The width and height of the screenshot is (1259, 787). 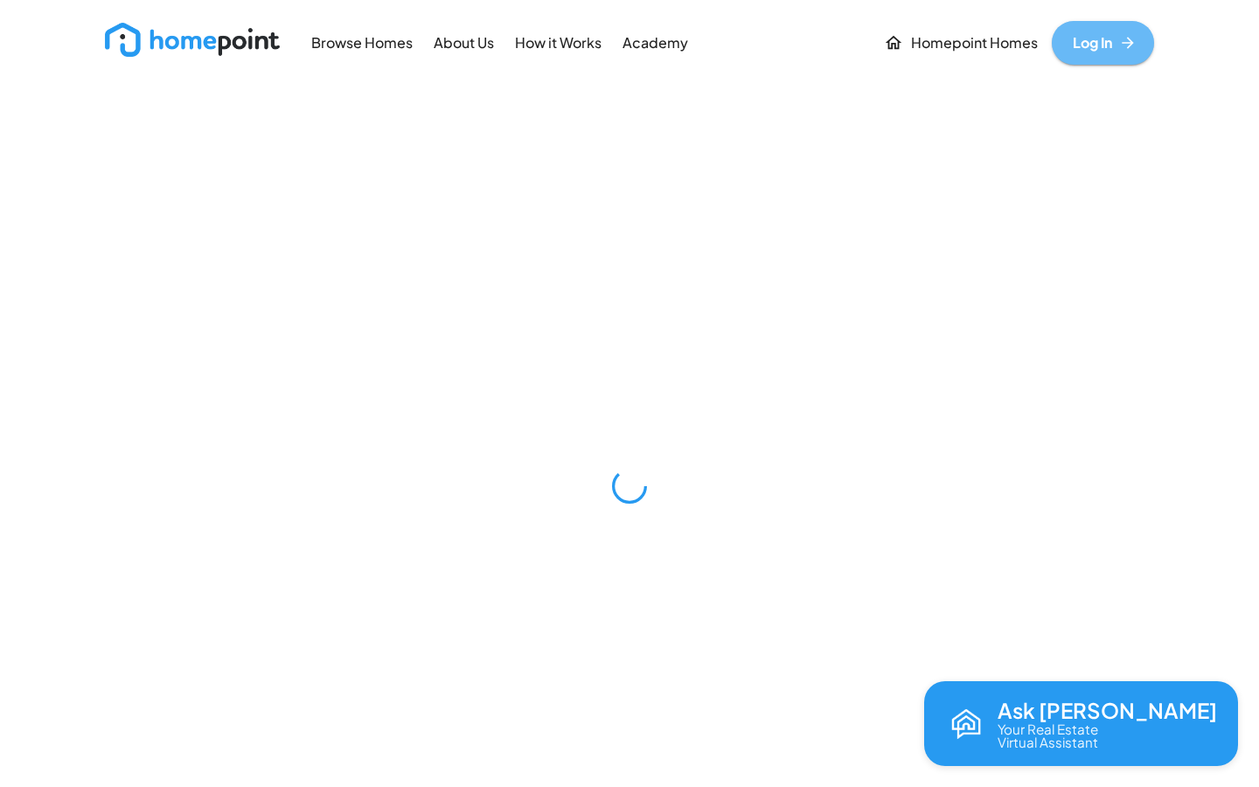 What do you see at coordinates (362, 42) in the screenshot?
I see `a: Browse Homes` at bounding box center [362, 42].